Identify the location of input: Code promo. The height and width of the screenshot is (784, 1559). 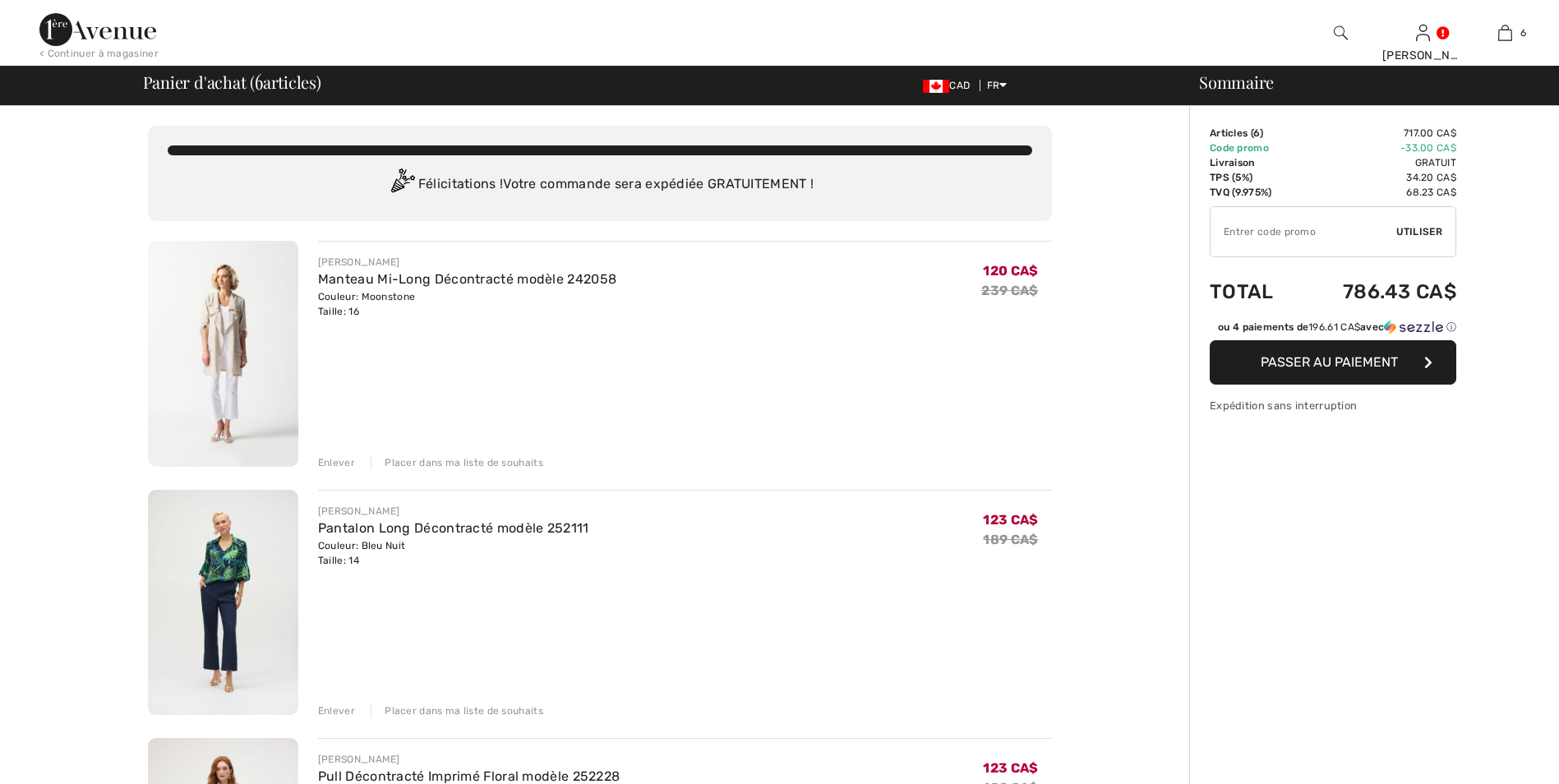
(1303, 232).